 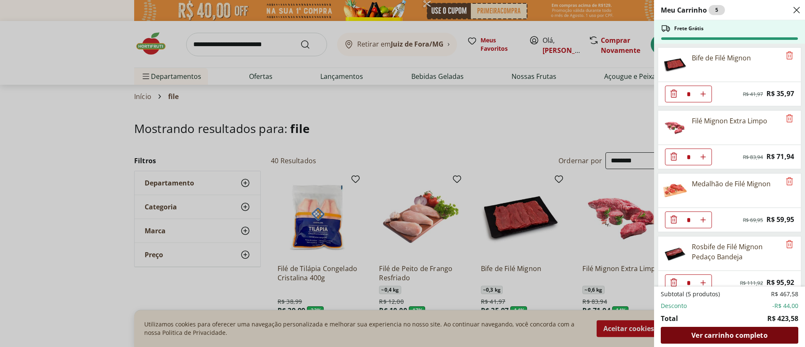 What do you see at coordinates (780, 219) in the screenshot?
I see `span: R$ 59,95` at bounding box center [780, 219].